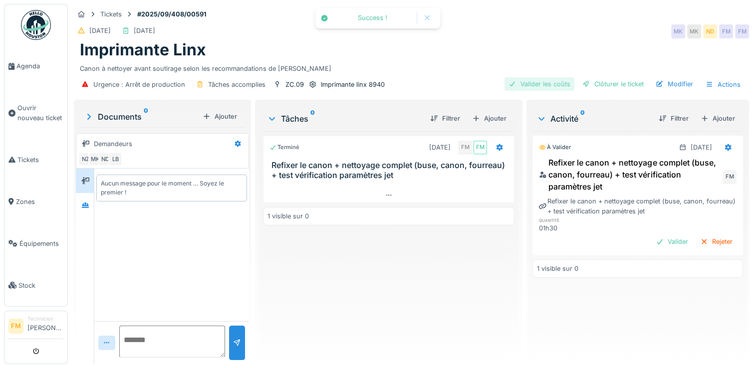 Image resolution: width=755 pixels, height=368 pixels. What do you see at coordinates (113, 144) in the screenshot?
I see `div: Demandeurs` at bounding box center [113, 144].